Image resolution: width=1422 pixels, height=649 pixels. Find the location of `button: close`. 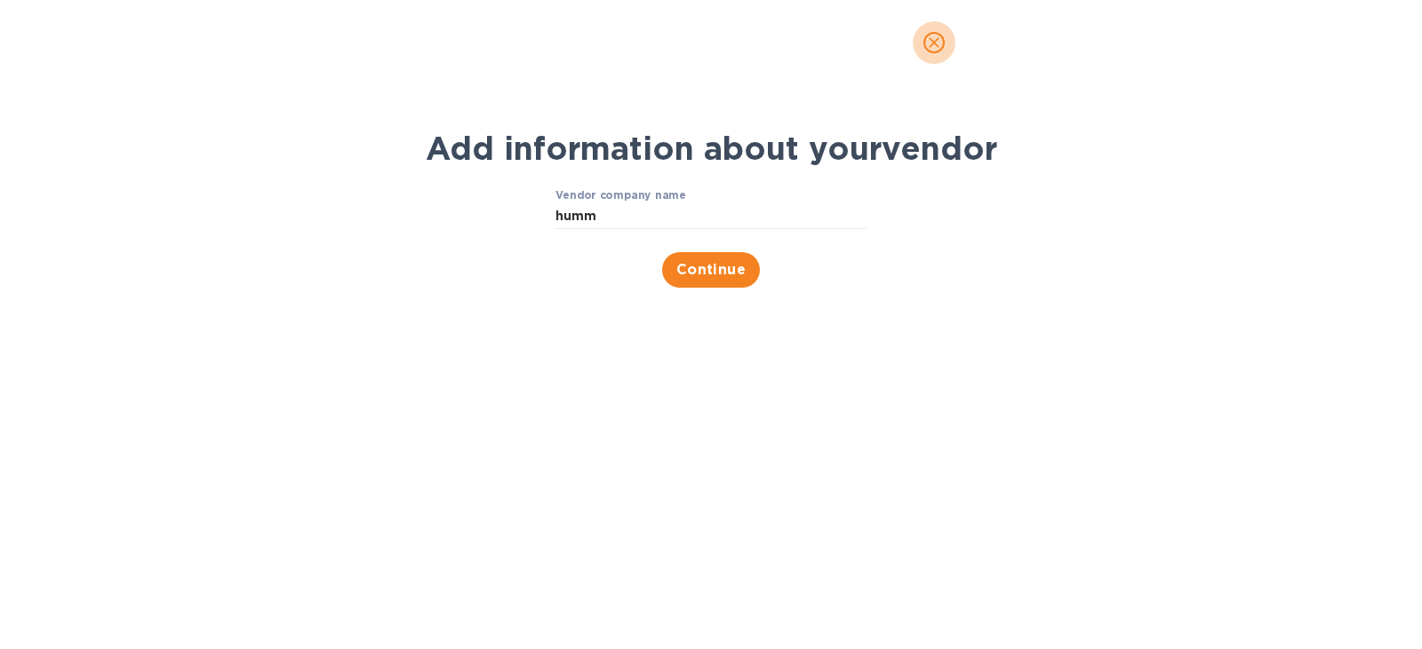

button: close is located at coordinates (934, 43).